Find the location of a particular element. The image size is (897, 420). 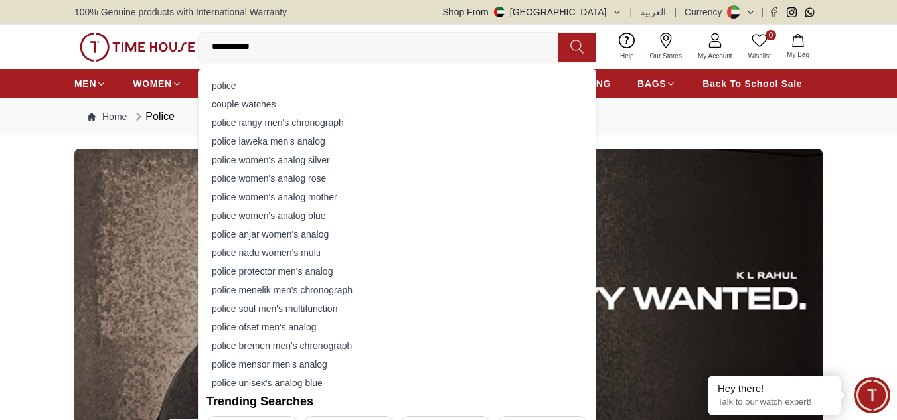

a: WOMEN is located at coordinates (157, 84).